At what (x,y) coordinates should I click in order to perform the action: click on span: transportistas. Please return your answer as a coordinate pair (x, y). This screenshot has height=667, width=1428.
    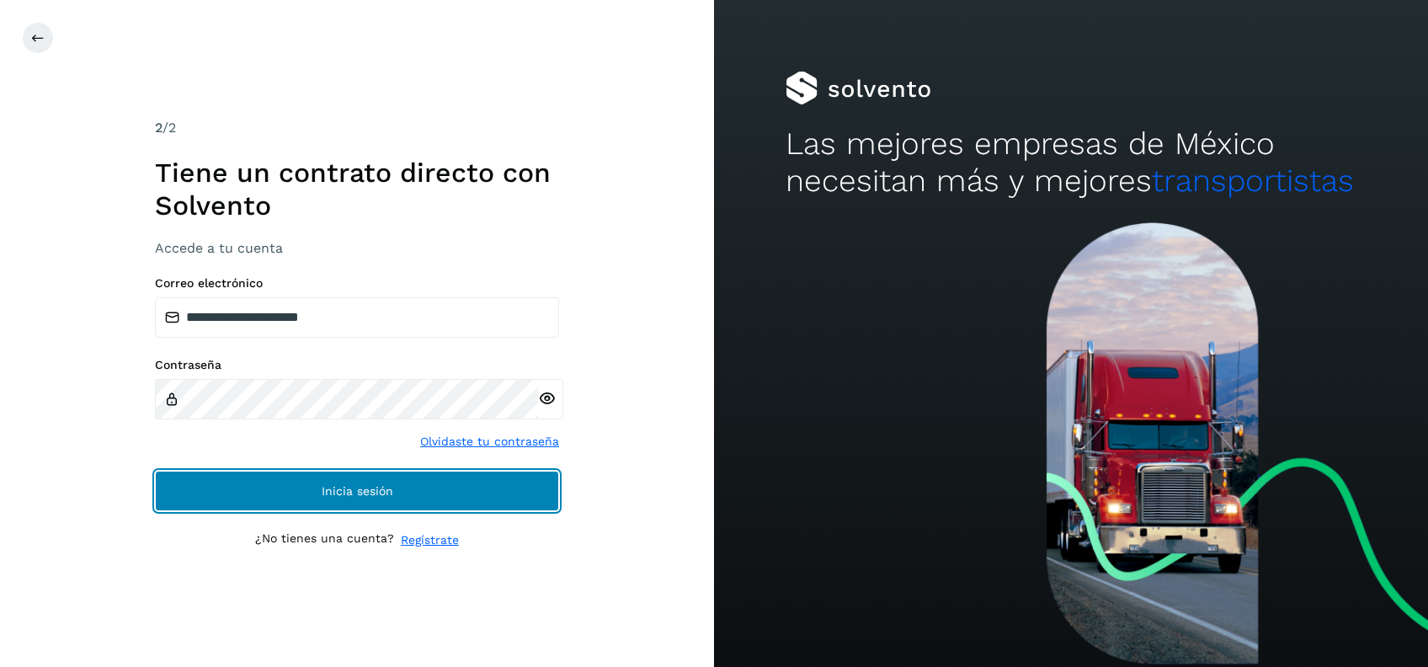
    Looking at the image, I should click on (1253, 180).